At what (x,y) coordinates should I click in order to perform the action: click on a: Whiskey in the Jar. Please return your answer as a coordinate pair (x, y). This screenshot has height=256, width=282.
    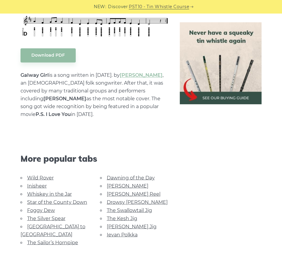
    Looking at the image, I should click on (49, 194).